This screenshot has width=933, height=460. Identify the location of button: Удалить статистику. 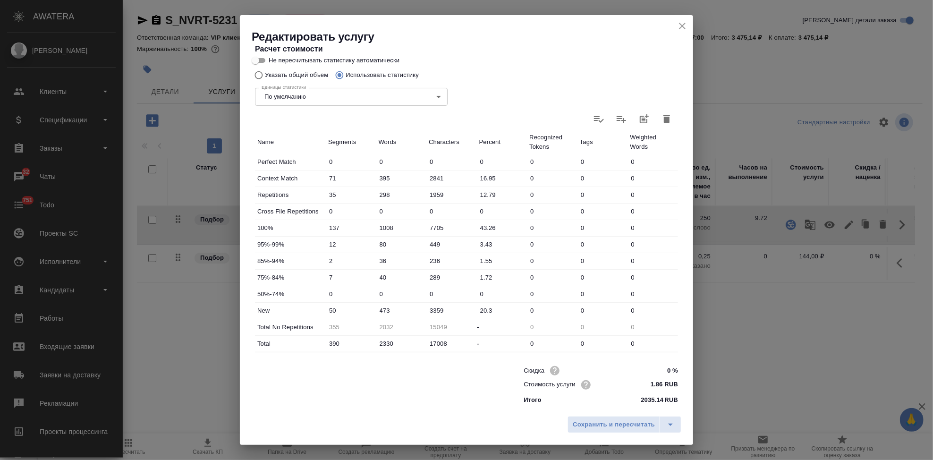
(667, 119).